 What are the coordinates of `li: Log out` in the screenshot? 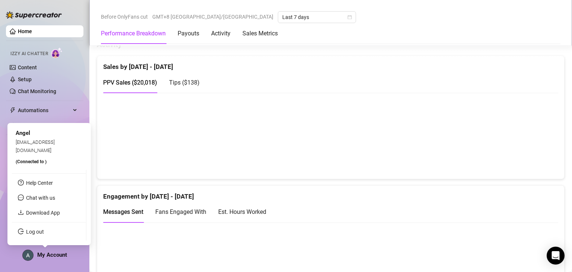 It's located at (49, 232).